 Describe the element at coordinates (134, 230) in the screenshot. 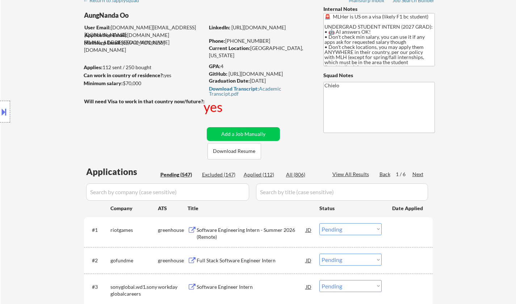

I see `div: riotgames` at that location.